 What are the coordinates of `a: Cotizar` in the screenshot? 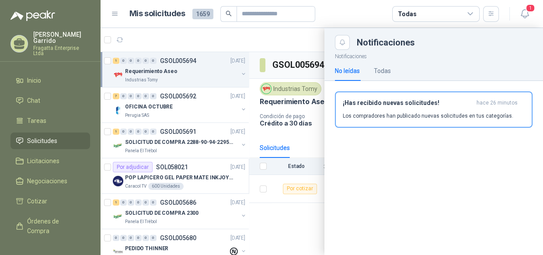 It's located at (50, 201).